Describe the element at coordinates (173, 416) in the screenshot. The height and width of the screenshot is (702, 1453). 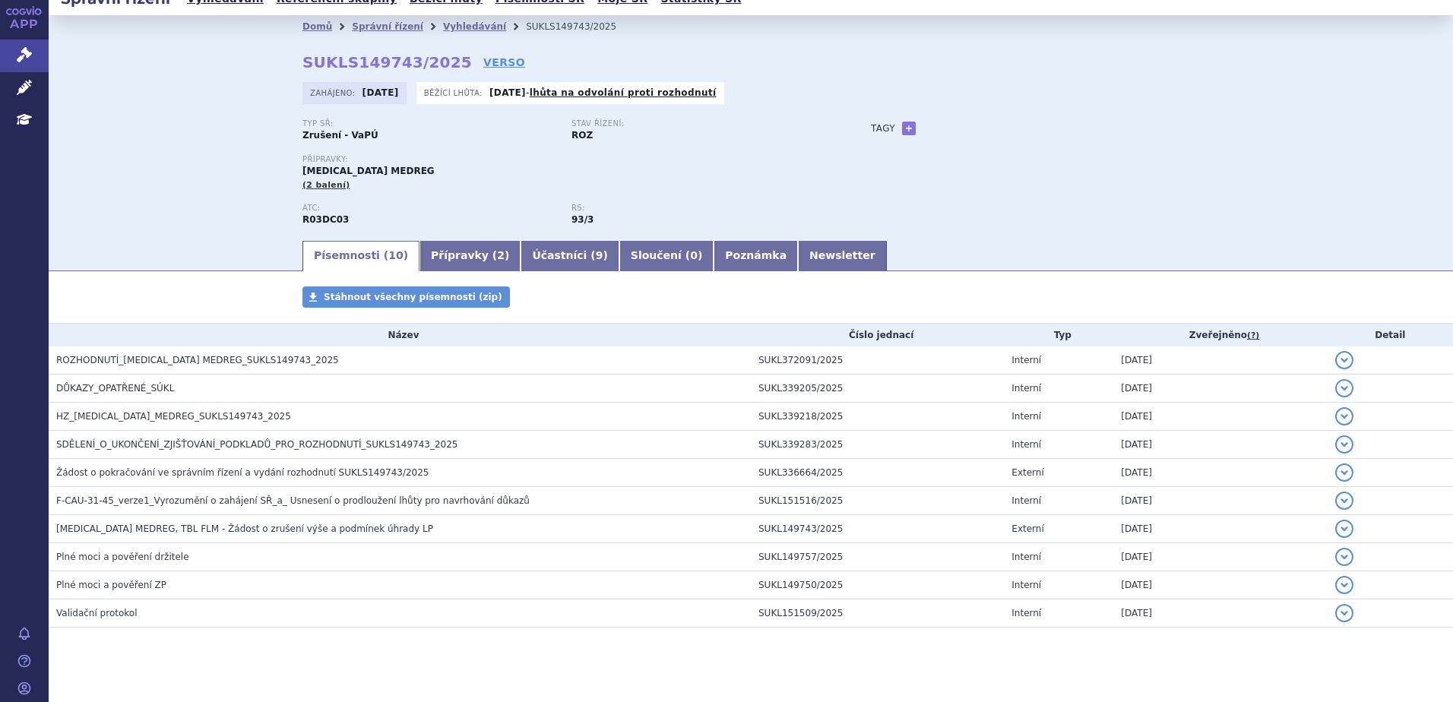
I see `span: HZ_MONTELUKAST_MEDREG_SUKLS149743_2025` at that location.